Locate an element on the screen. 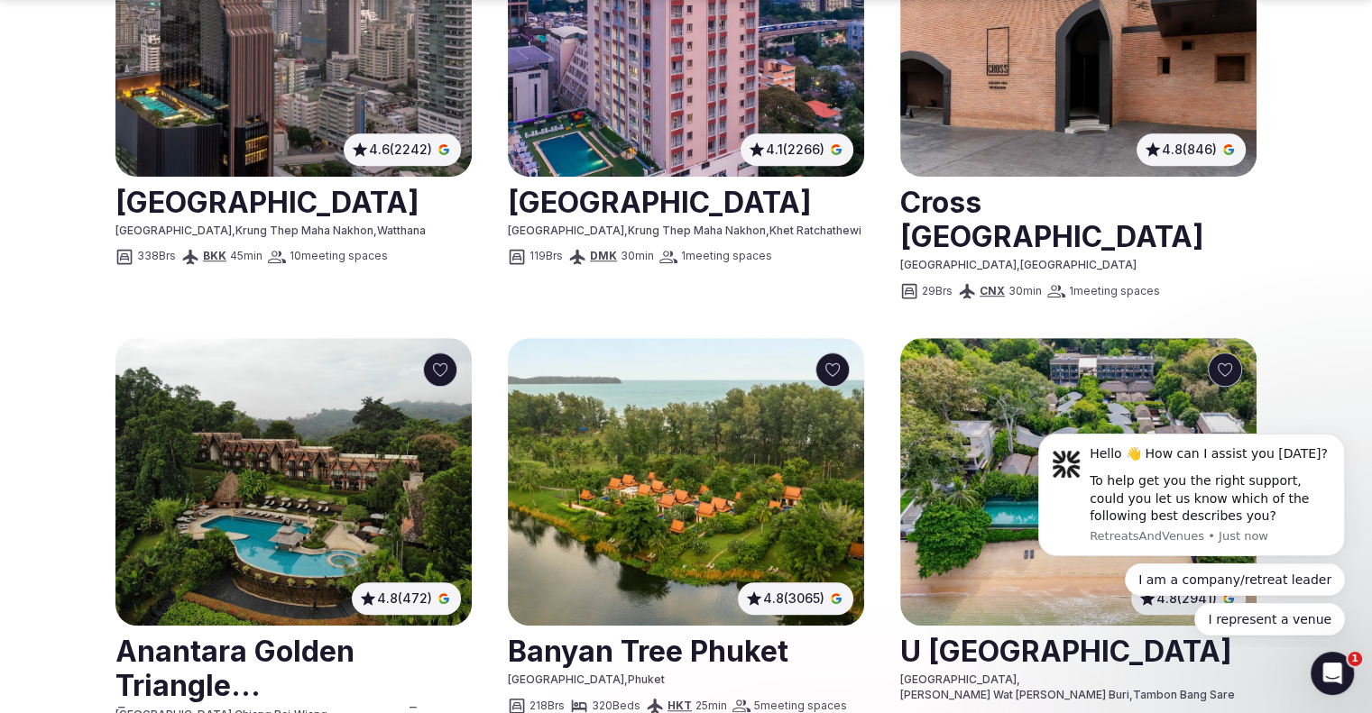  img: Profile image for RetreatsAndVenues is located at coordinates (55, 45).